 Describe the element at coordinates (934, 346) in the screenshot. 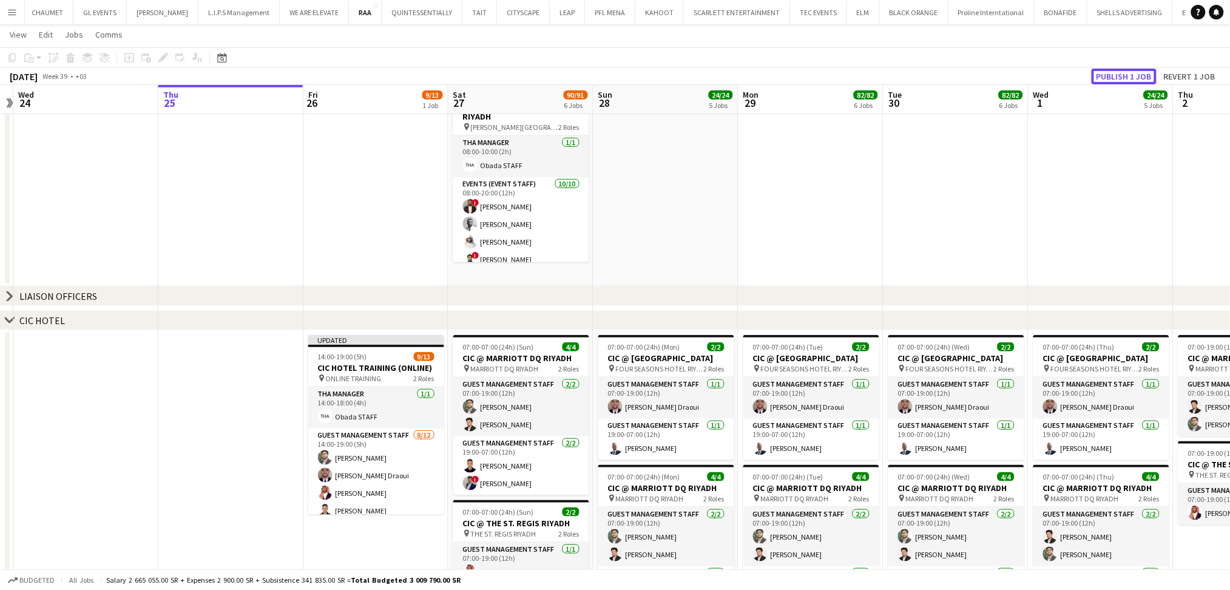

I see `span: 07:00-07:00 (24h) (Wed)` at that location.